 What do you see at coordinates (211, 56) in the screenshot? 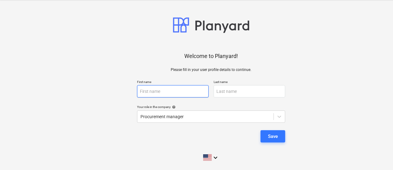
I see `p: Welcome to Planyard!` at bounding box center [211, 56].